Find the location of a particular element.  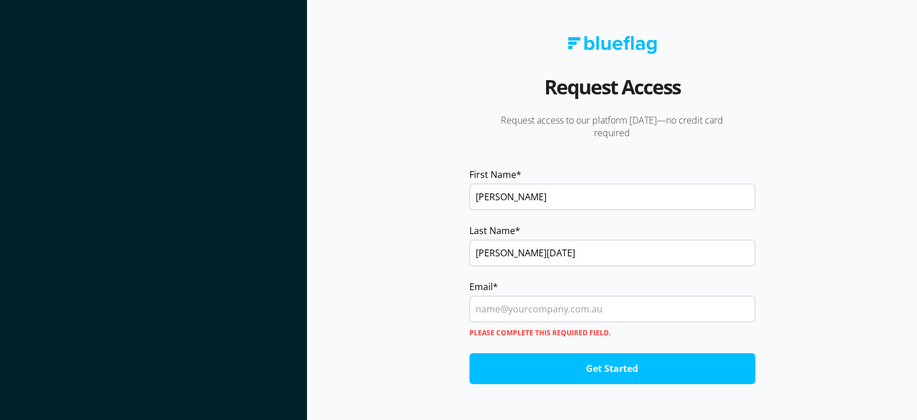

span: Last Name is located at coordinates (492, 230).